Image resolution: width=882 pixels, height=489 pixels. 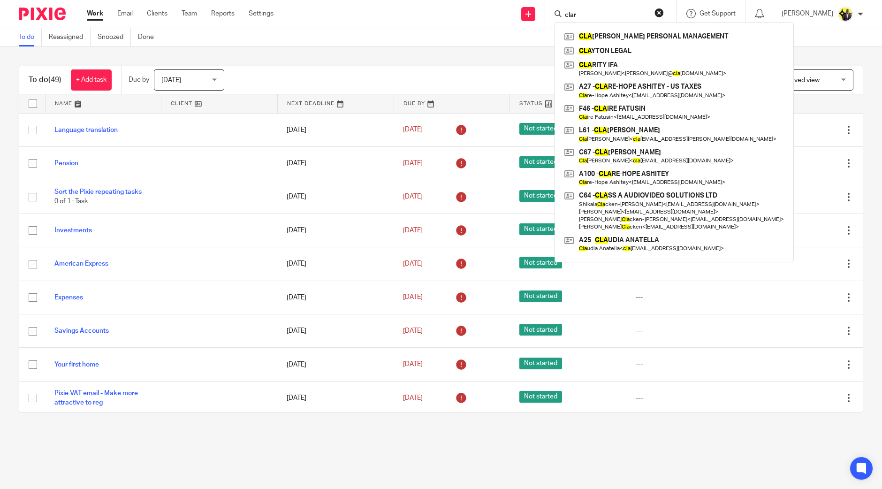 I want to click on a: Email, so click(x=125, y=14).